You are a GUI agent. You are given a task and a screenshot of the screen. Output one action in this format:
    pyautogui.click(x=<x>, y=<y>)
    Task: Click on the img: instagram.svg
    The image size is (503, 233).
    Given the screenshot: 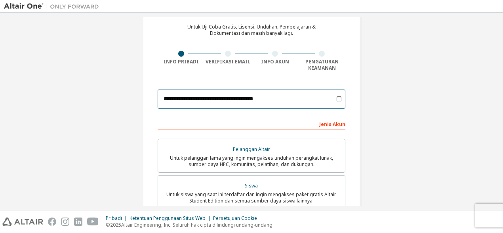 What is the action you would take?
    pyautogui.click(x=65, y=221)
    